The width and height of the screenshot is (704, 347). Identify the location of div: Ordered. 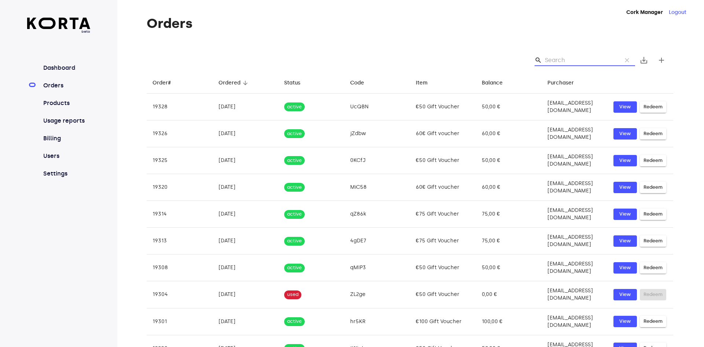
(230, 83).